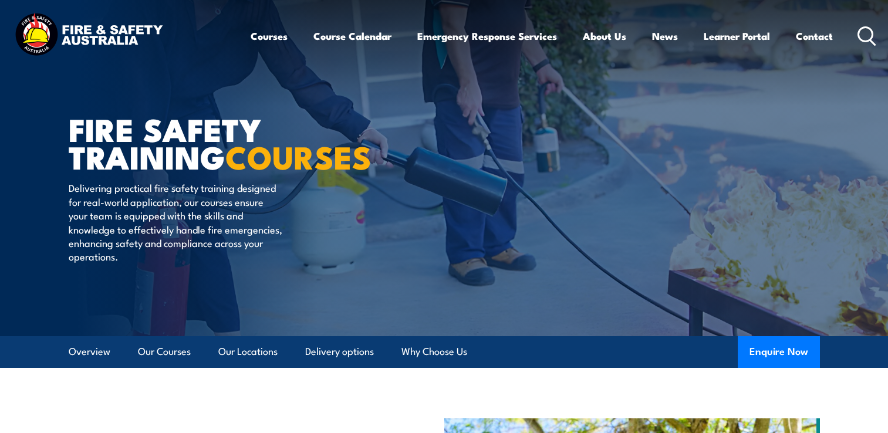 The width and height of the screenshot is (888, 433). What do you see at coordinates (248, 352) in the screenshot?
I see `a: Our Locations` at bounding box center [248, 352].